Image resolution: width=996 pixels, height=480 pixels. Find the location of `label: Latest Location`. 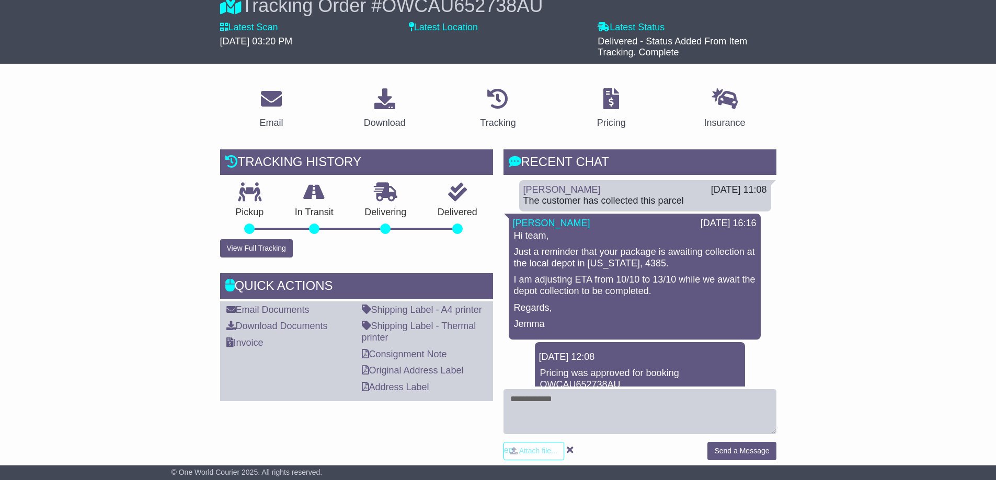

label: Latest Location is located at coordinates (443, 28).